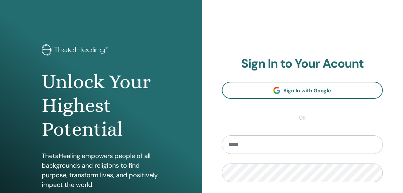  What do you see at coordinates (307, 90) in the screenshot?
I see `span: Sign In with Google` at bounding box center [307, 90].